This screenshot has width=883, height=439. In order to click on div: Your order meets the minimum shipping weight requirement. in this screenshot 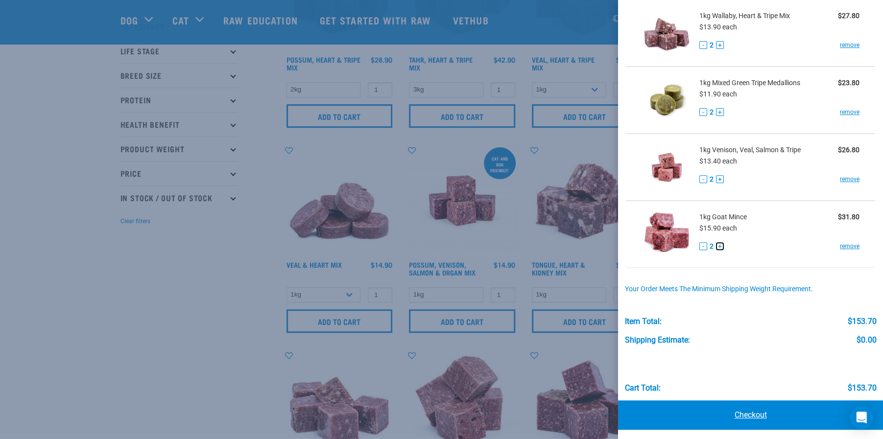, I will do `click(751, 289)`.